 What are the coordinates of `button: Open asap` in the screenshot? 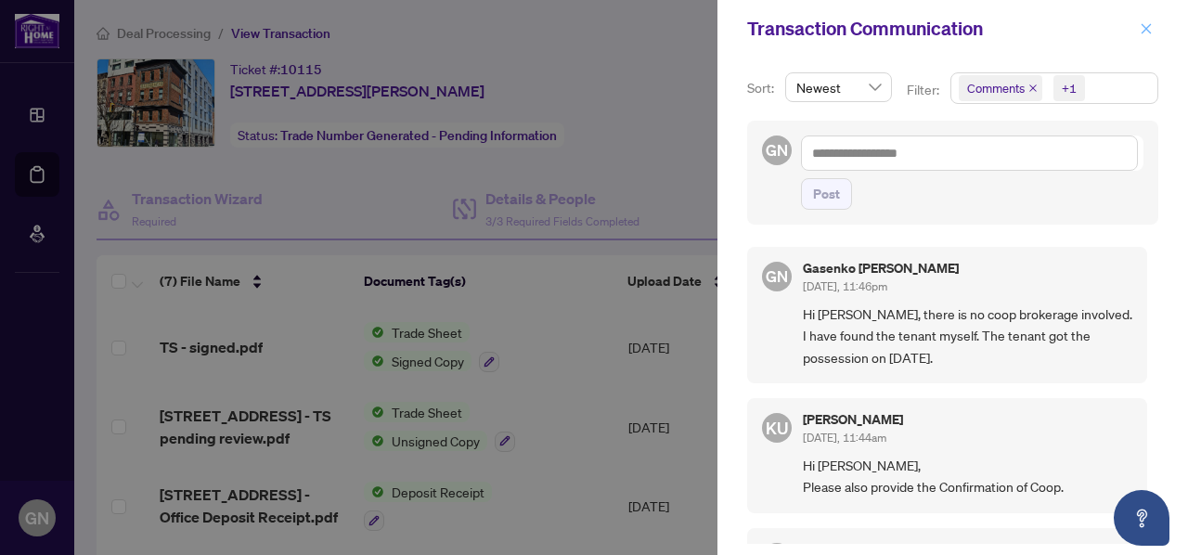 It's located at (1142, 518).